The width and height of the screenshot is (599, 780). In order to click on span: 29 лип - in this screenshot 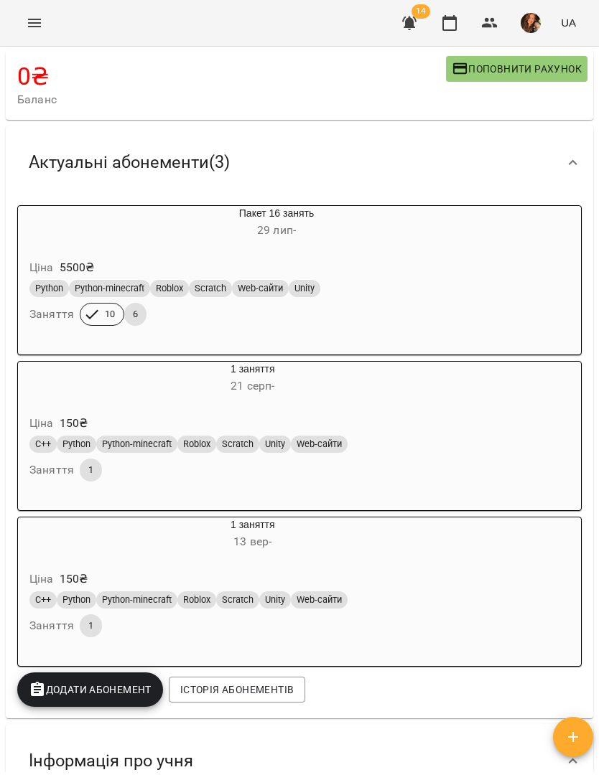, I will do `click(276, 230)`.